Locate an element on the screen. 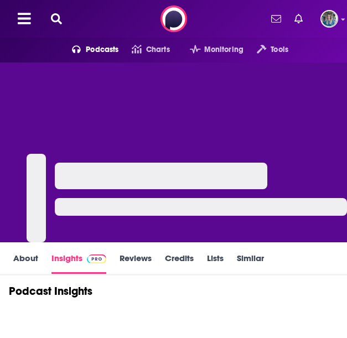  span: Monitoring is located at coordinates (223, 50).